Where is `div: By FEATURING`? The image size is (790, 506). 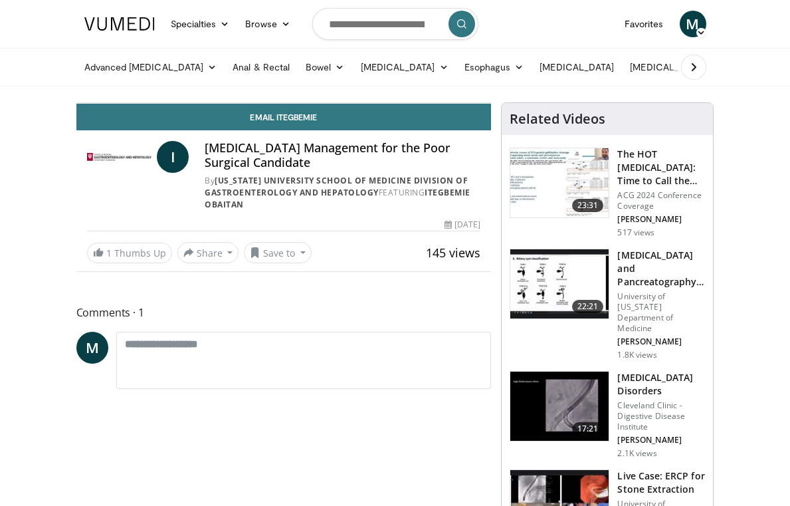
div: By FEATURING is located at coordinates (342, 193).